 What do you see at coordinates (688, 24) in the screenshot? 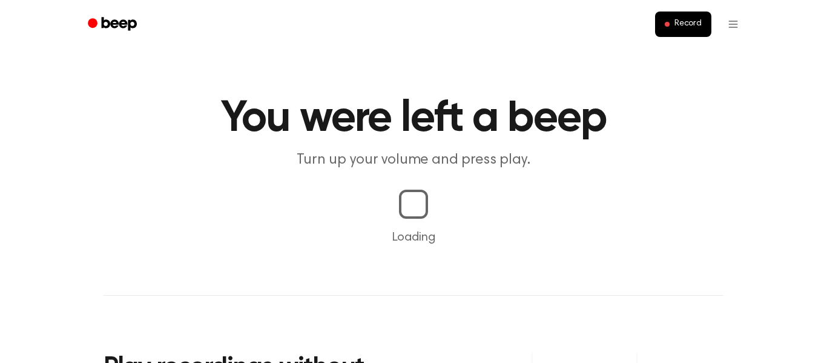
I see `span: Record` at bounding box center [688, 24].